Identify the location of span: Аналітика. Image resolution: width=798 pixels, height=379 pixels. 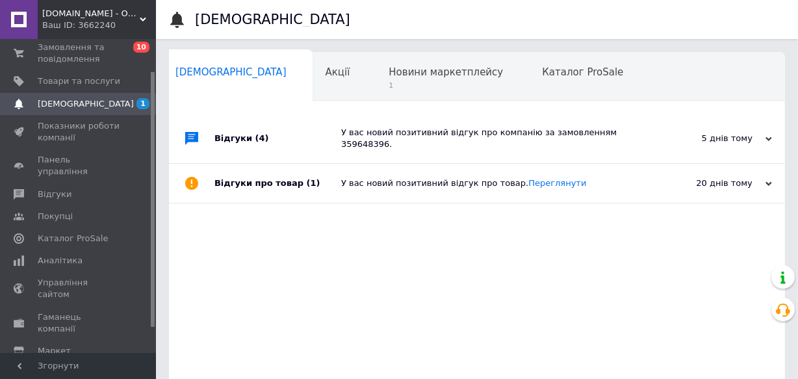
(60, 261).